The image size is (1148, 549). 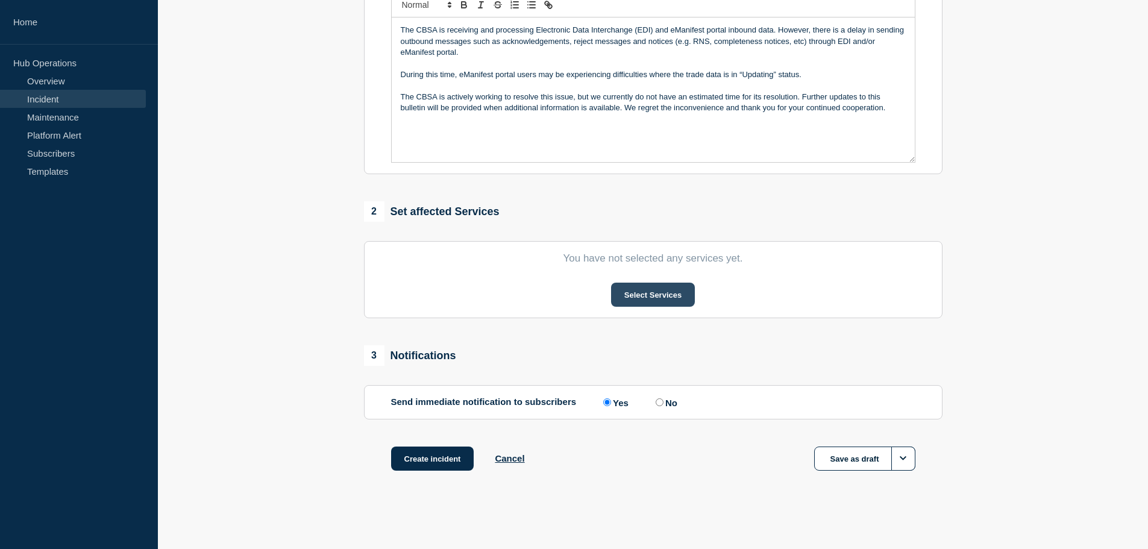 What do you see at coordinates (433, 459) in the screenshot?
I see `button: Create incident` at bounding box center [433, 459].